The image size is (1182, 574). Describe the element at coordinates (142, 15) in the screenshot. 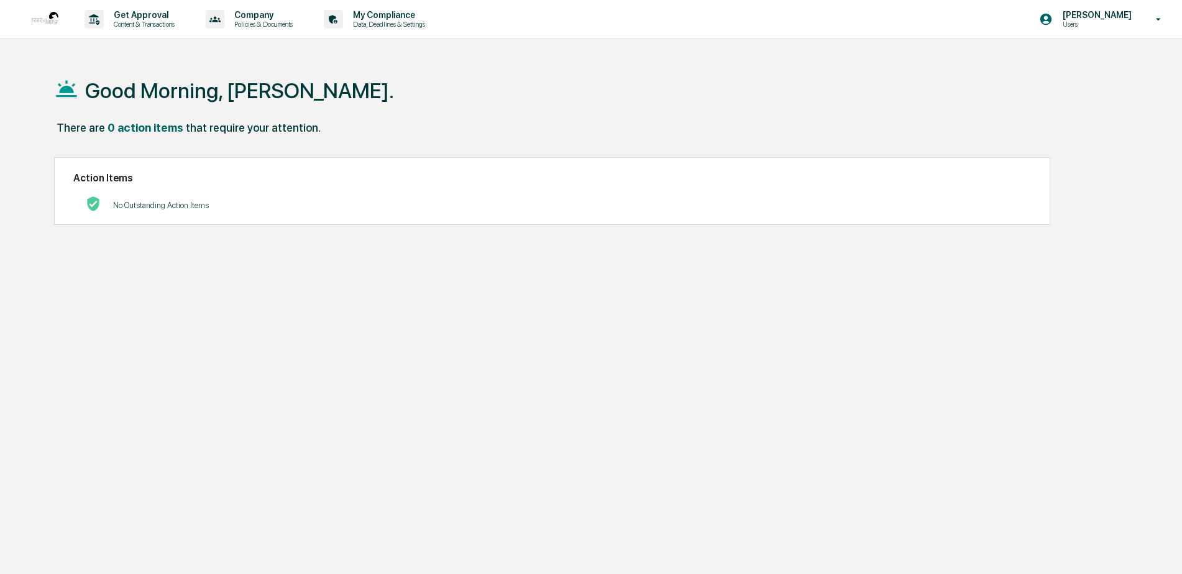

I see `p: Get Approval` at that location.